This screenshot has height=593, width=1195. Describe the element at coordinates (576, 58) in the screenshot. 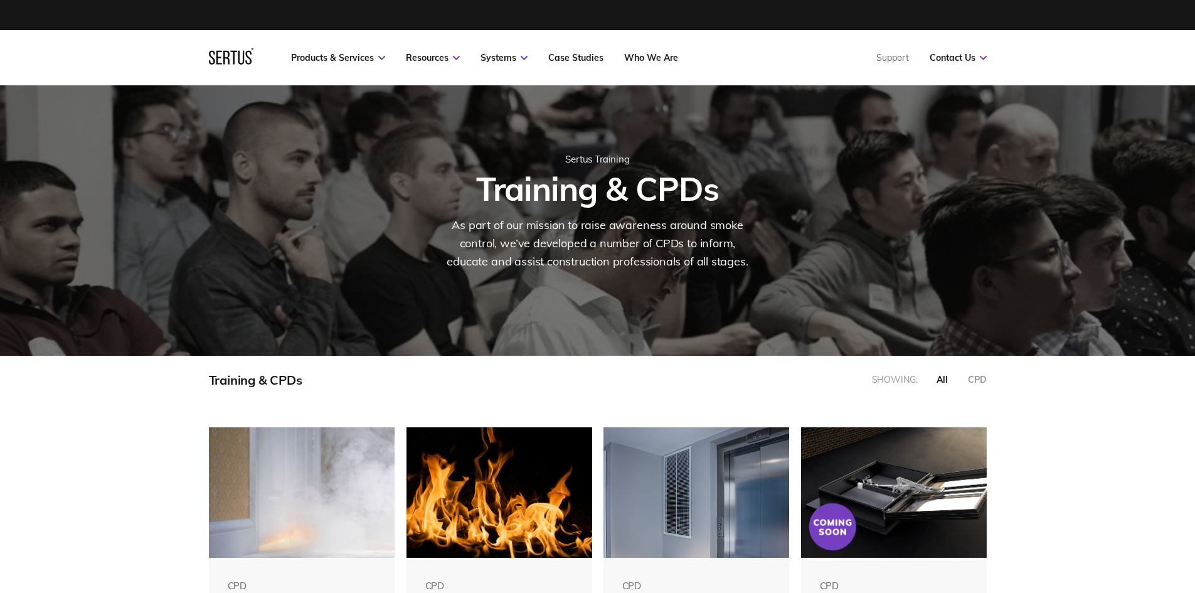

I see `a: Case Studies` at that location.